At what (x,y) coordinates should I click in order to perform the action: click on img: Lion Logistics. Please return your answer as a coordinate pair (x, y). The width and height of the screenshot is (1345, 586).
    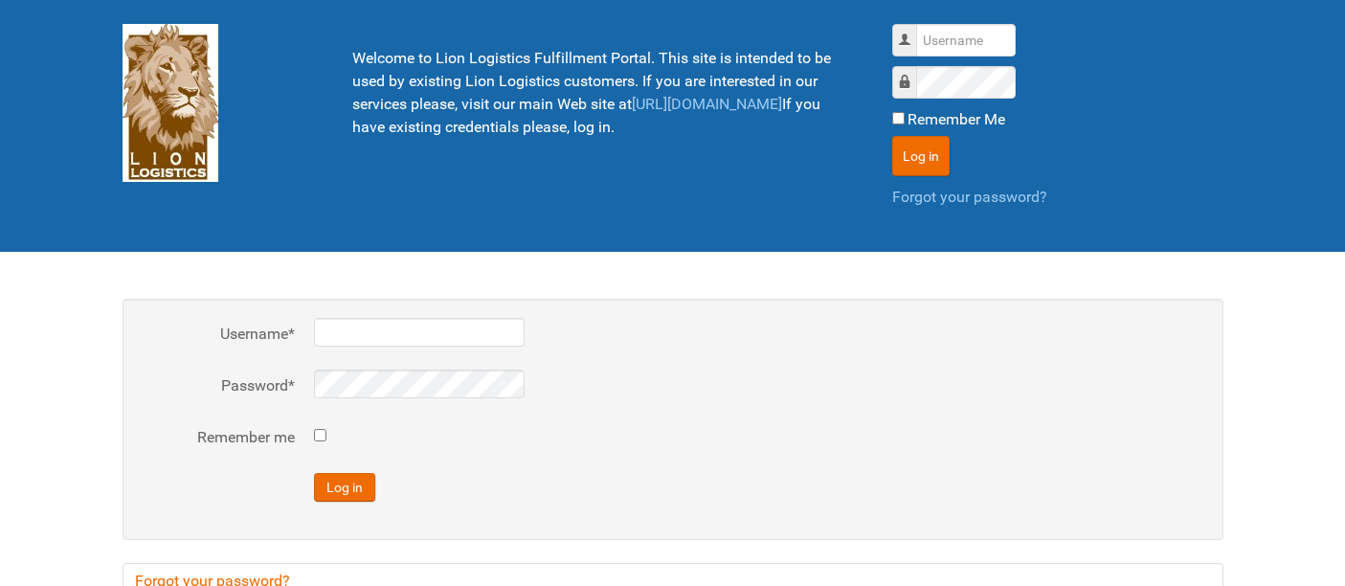
    Looking at the image, I should click on (170, 102).